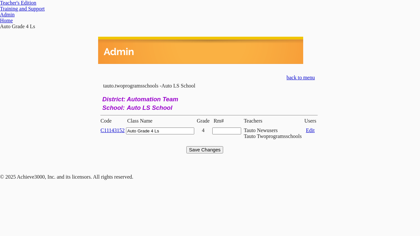 The width and height of the screenshot is (420, 236). What do you see at coordinates (272, 121) in the screenshot?
I see `td: Teachers` at bounding box center [272, 121].